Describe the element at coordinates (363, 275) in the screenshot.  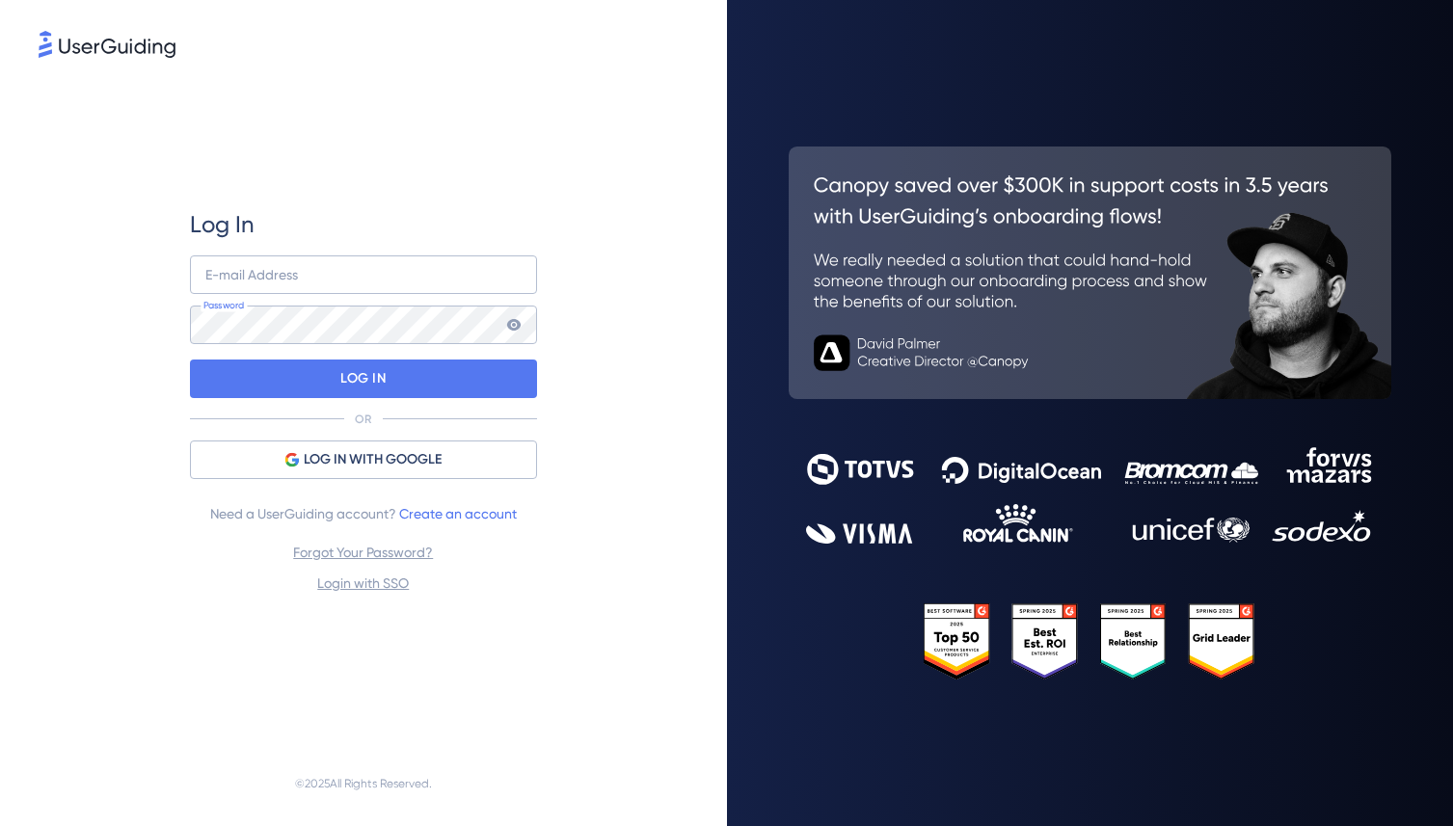
I see `input: example@company.com` at that location.